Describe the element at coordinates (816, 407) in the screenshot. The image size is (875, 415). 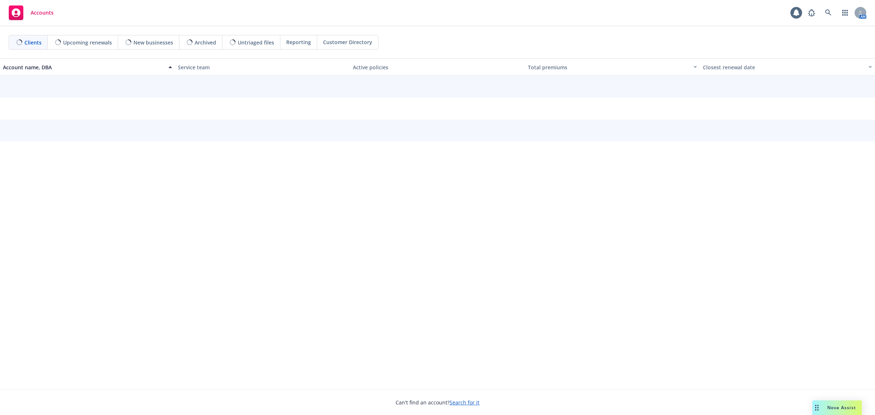
I see `div: Drag to move` at that location.